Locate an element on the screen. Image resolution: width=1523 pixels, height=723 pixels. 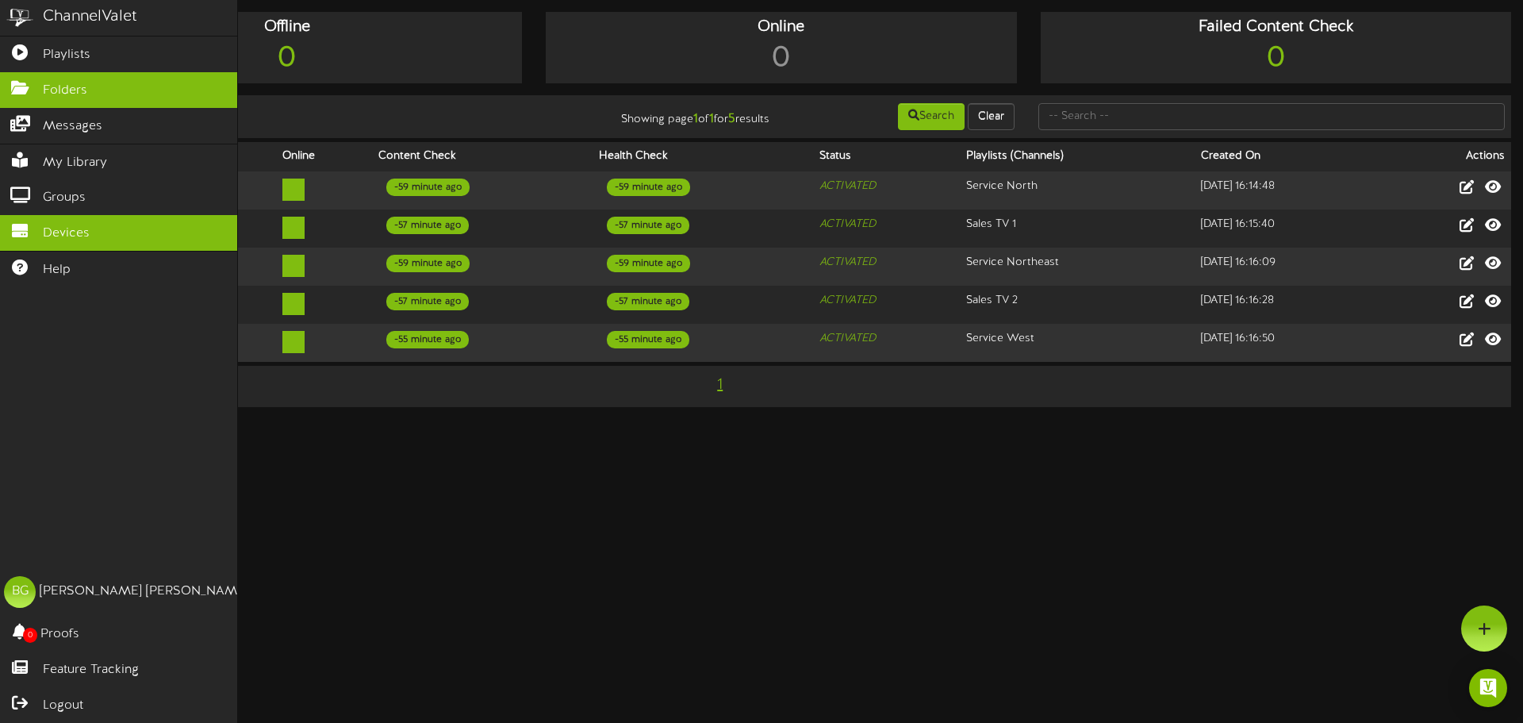
span: Devices is located at coordinates (66, 233).